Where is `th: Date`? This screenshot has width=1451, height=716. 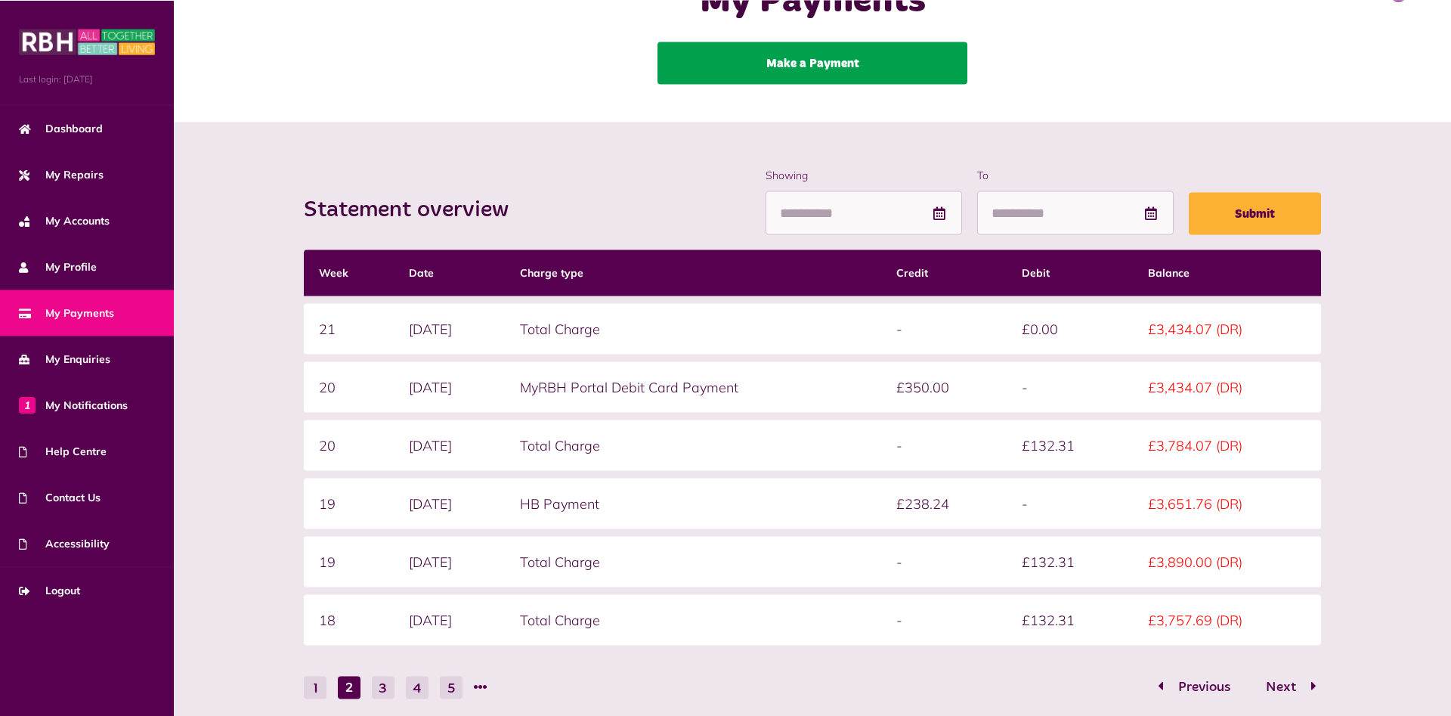
th: Date is located at coordinates (449, 272).